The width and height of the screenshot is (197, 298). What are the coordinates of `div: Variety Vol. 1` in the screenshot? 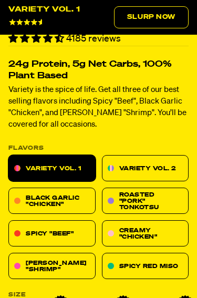 It's located at (44, 9).